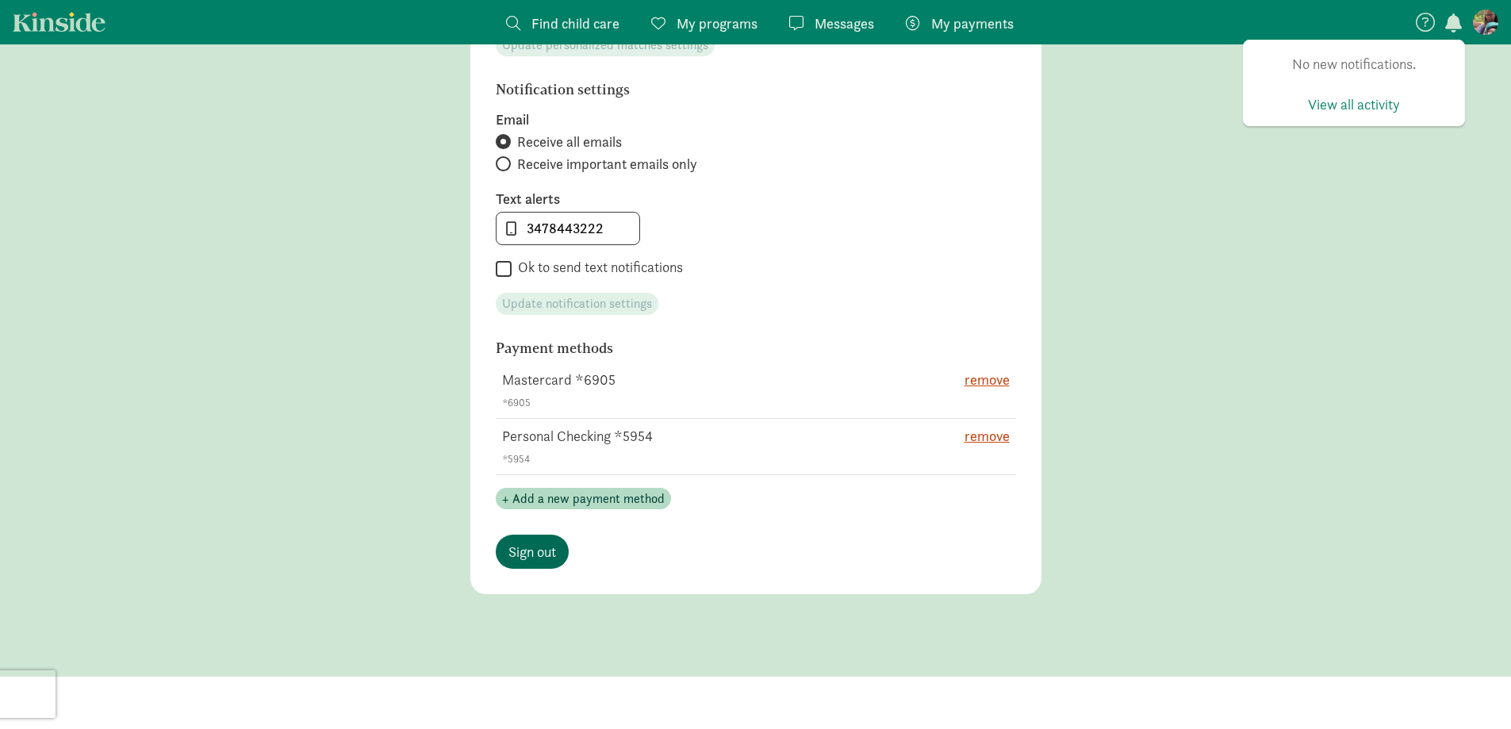 The height and width of the screenshot is (729, 1511). Describe the element at coordinates (716, 390) in the screenshot. I see `td: Mastercard *6905` at that location.